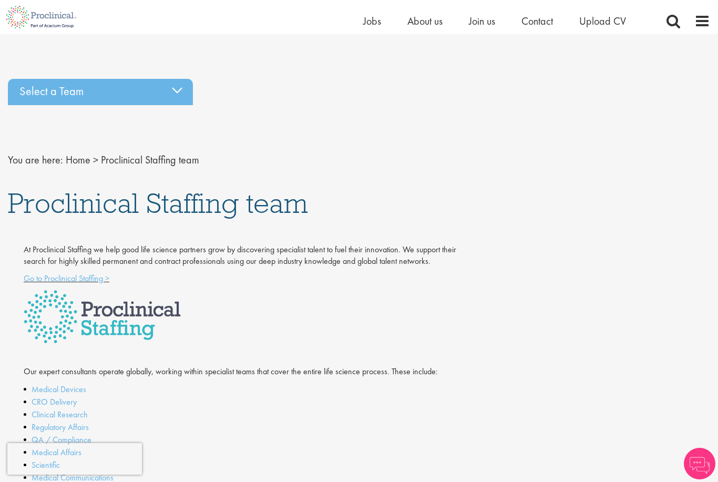 This screenshot has height=482, width=718. I want to click on span: About us, so click(425, 21).